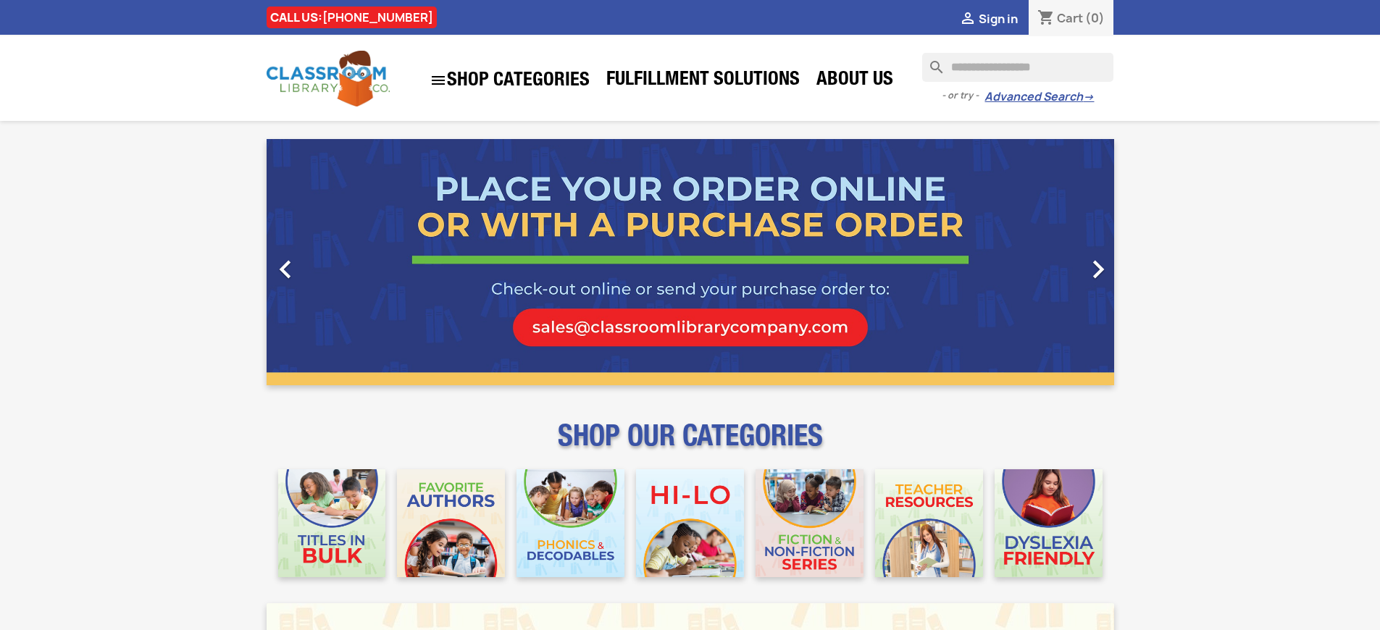  Describe the element at coordinates (330, 262) in the screenshot. I see `a: Previous` at that location.